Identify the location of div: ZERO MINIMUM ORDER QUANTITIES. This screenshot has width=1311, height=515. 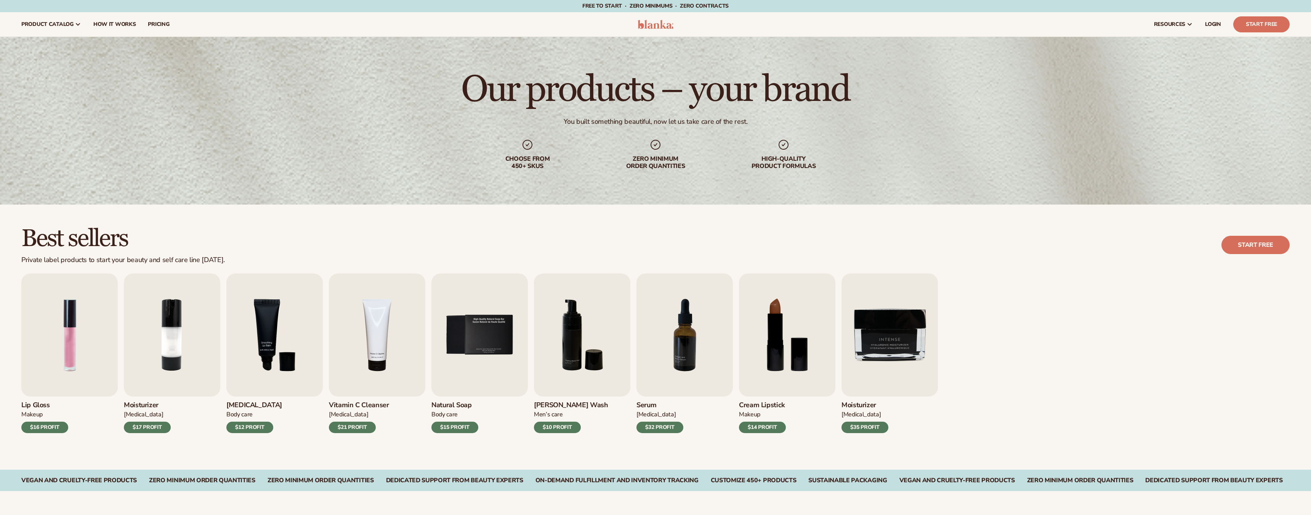
(1080, 481).